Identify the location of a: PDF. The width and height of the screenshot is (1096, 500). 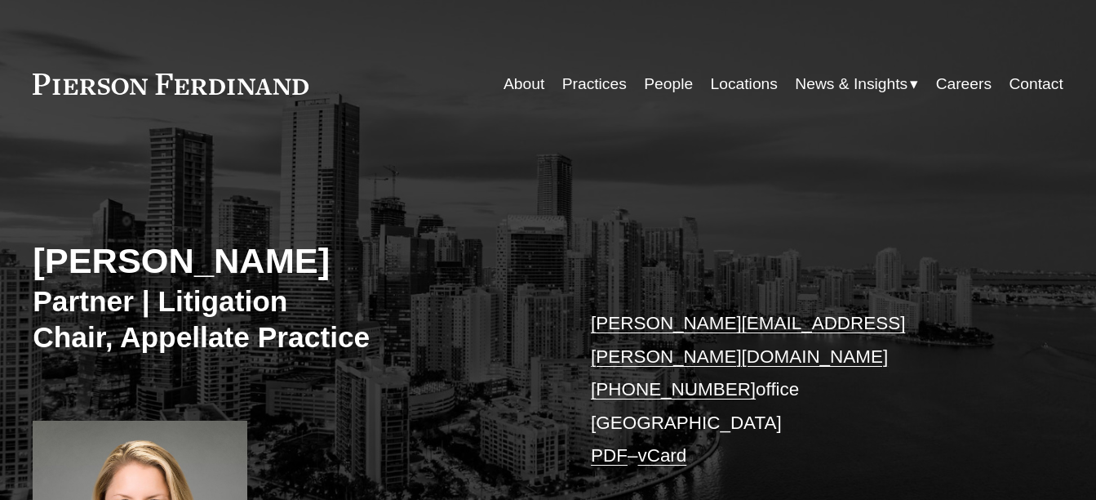
(609, 455).